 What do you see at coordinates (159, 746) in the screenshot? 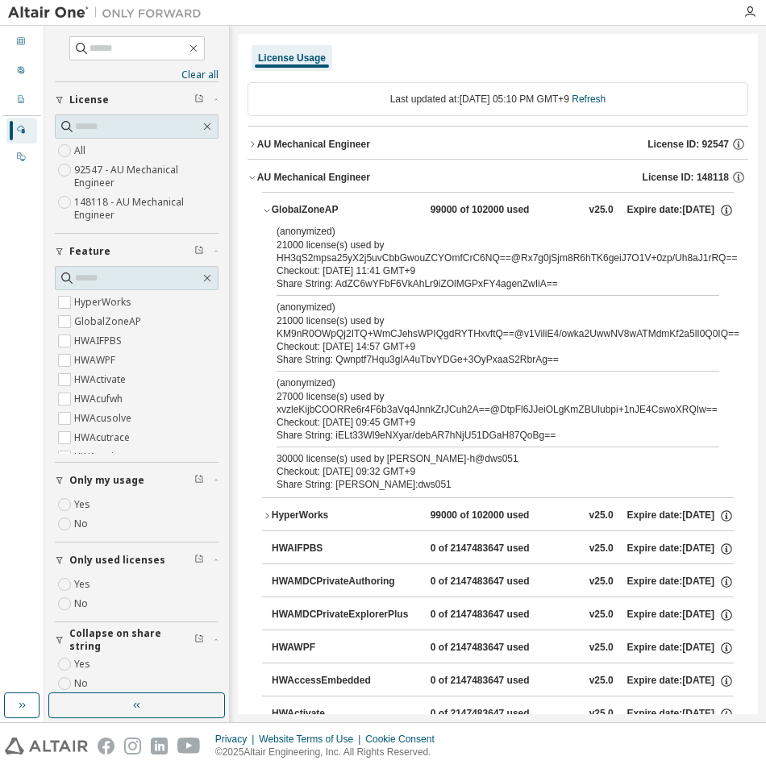
I see `img: linkedin.svg` at bounding box center [159, 746].